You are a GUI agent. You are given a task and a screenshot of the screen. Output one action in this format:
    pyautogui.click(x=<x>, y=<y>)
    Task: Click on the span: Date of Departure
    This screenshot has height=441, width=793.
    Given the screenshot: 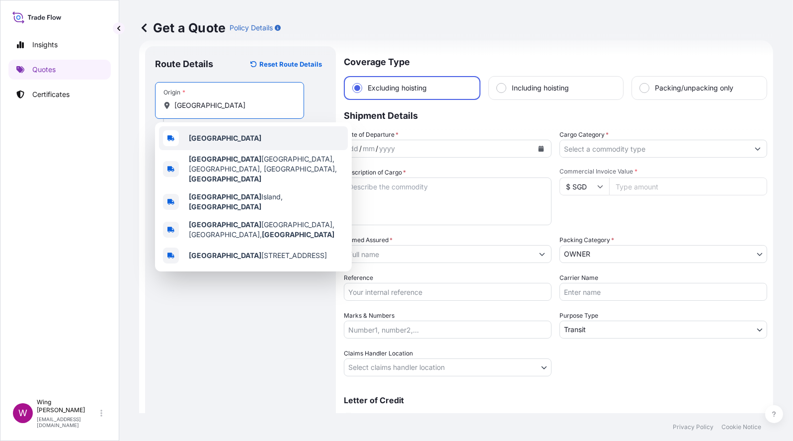 What is the action you would take?
    pyautogui.click(x=371, y=135)
    